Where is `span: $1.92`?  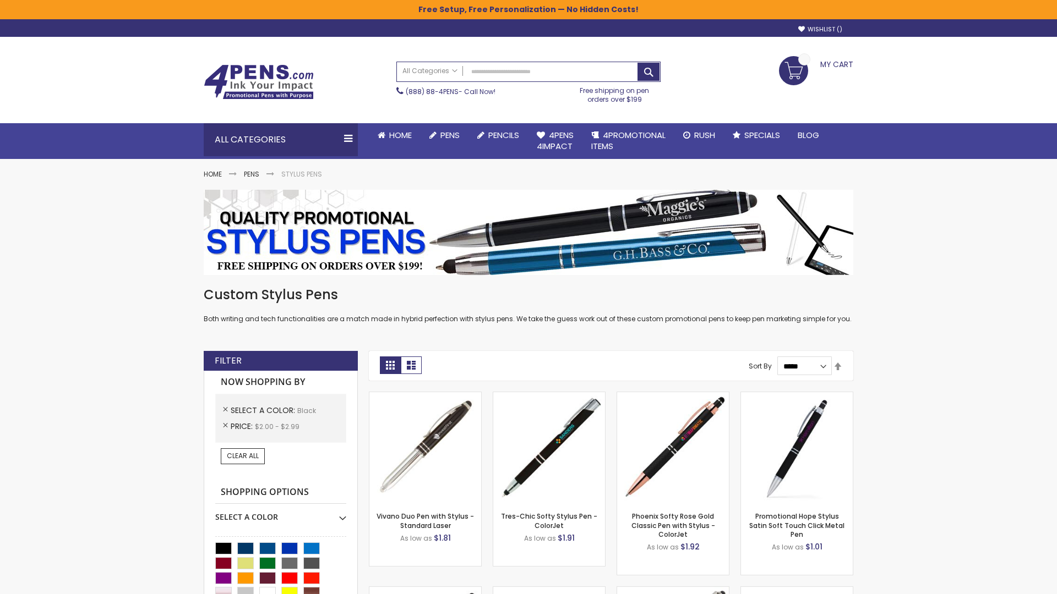
span: $1.92 is located at coordinates (690, 547).